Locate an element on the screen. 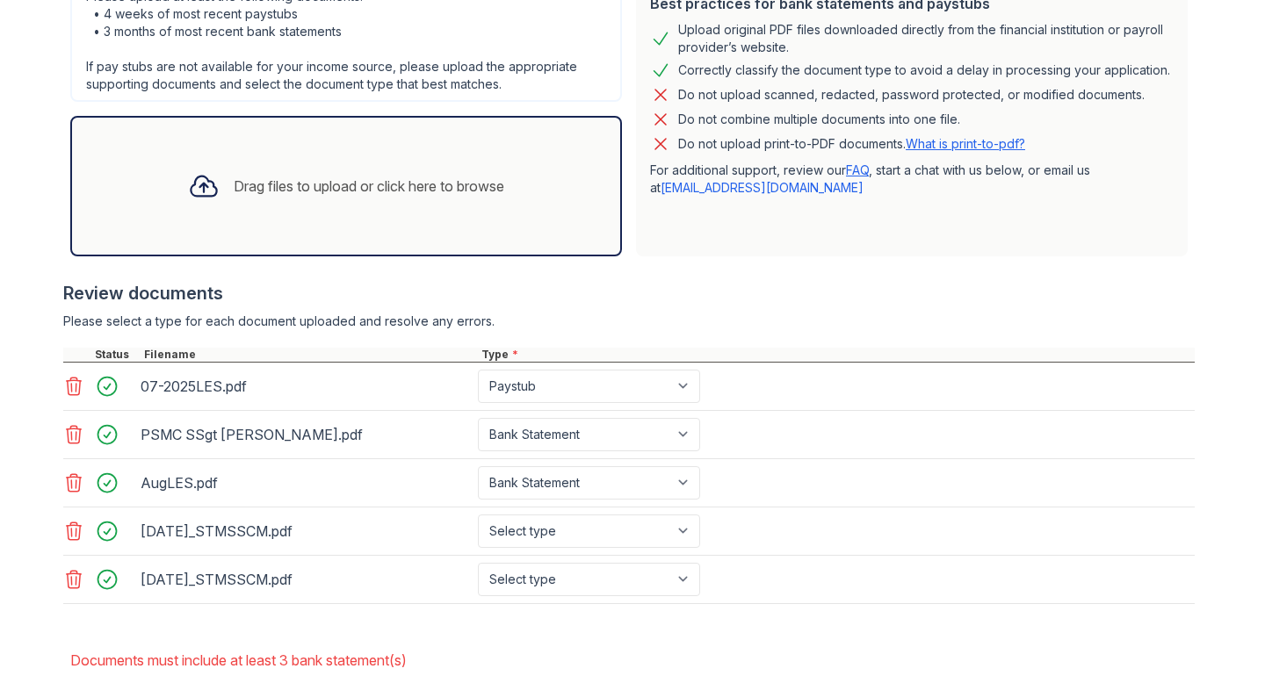  div: Please select a type for each document uploaded and resolve any errors. is located at coordinates (629, 321).